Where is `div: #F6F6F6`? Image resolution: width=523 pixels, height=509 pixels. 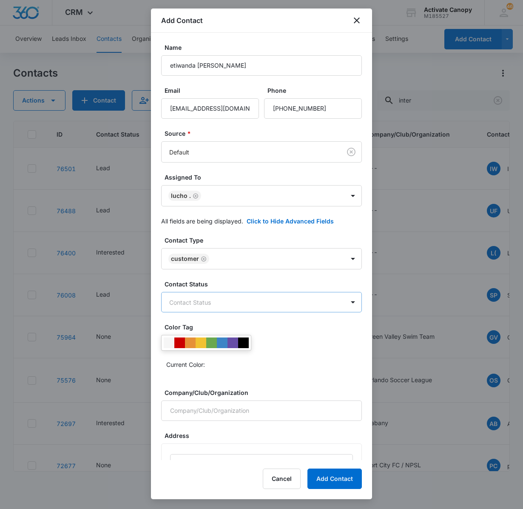 div: #F6F6F6 is located at coordinates (169, 343).